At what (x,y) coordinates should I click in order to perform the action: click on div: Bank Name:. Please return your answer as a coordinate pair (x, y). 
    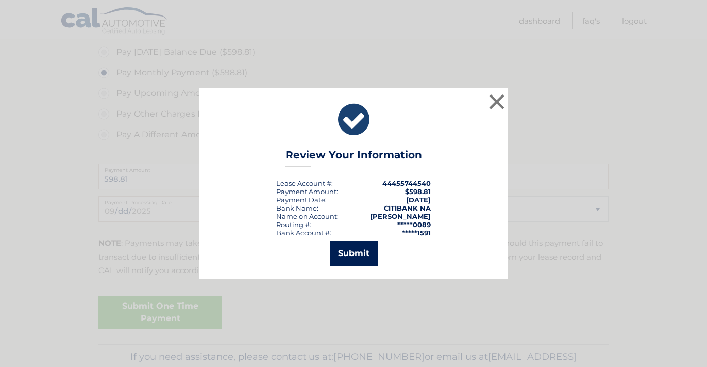
    Looking at the image, I should click on (298, 208).